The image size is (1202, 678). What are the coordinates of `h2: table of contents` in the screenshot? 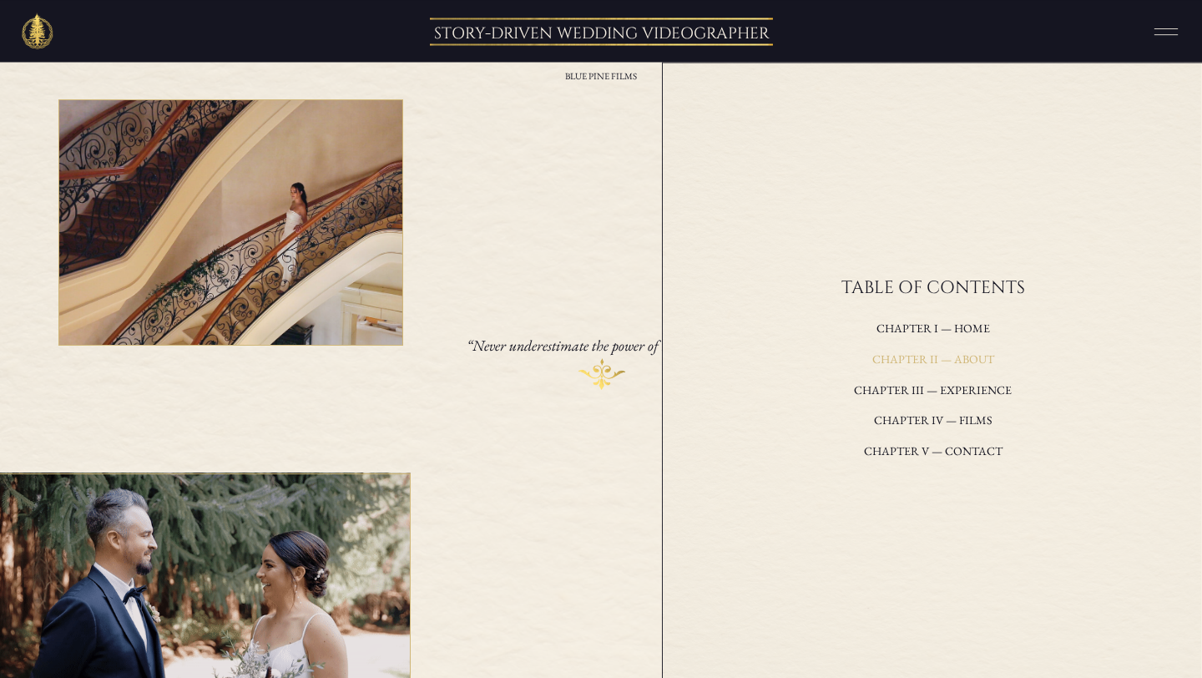 It's located at (932, 287).